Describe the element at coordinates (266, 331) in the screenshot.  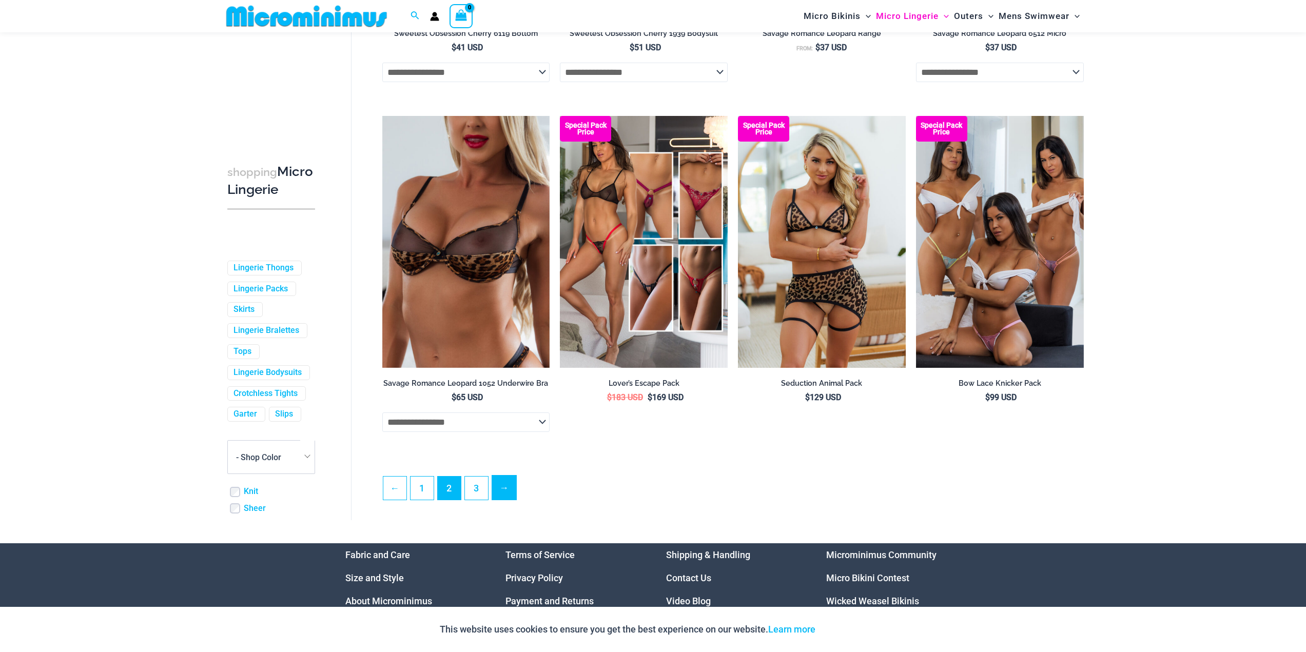
I see `a: Lingerie Bralettes` at that location.